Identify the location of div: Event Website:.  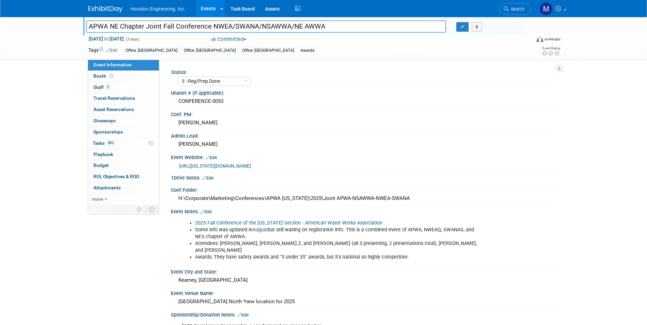
(365, 157).